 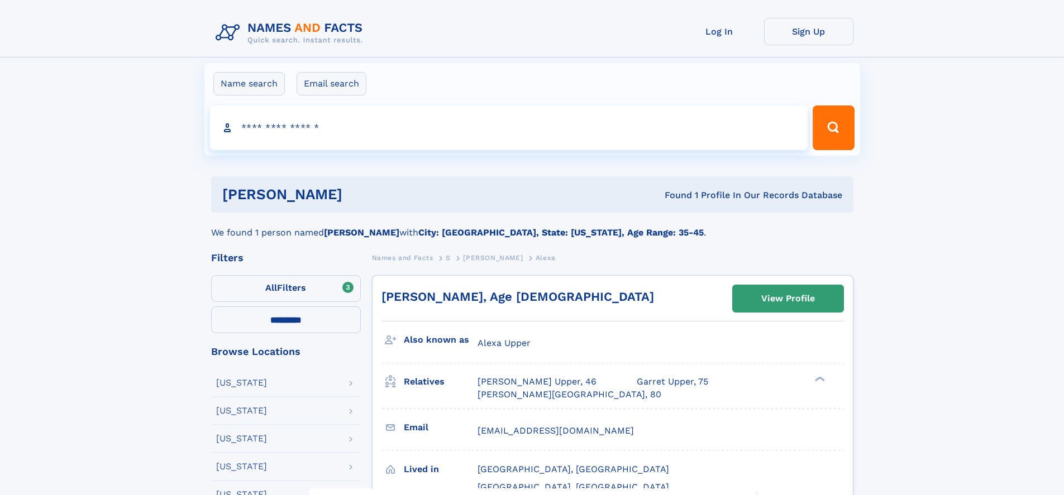 What do you see at coordinates (672, 382) in the screenshot?
I see `div: Garret Upper, 75` at bounding box center [672, 382].